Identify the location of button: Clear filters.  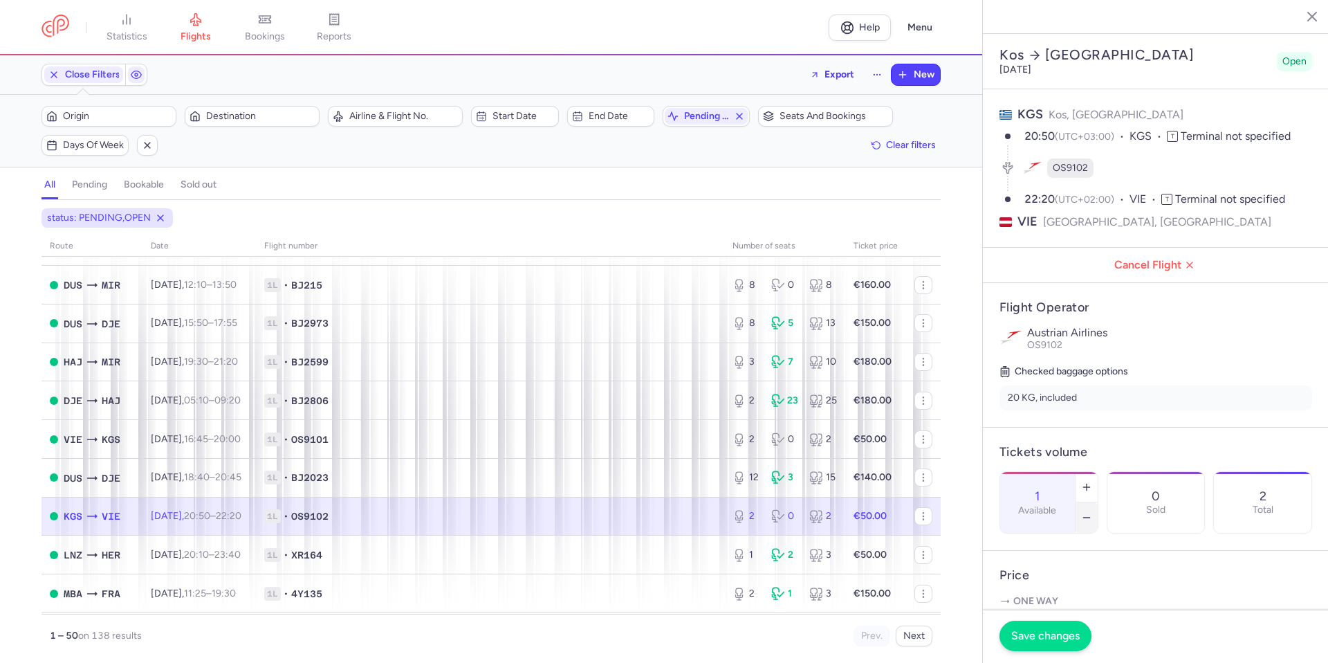
(903, 145).